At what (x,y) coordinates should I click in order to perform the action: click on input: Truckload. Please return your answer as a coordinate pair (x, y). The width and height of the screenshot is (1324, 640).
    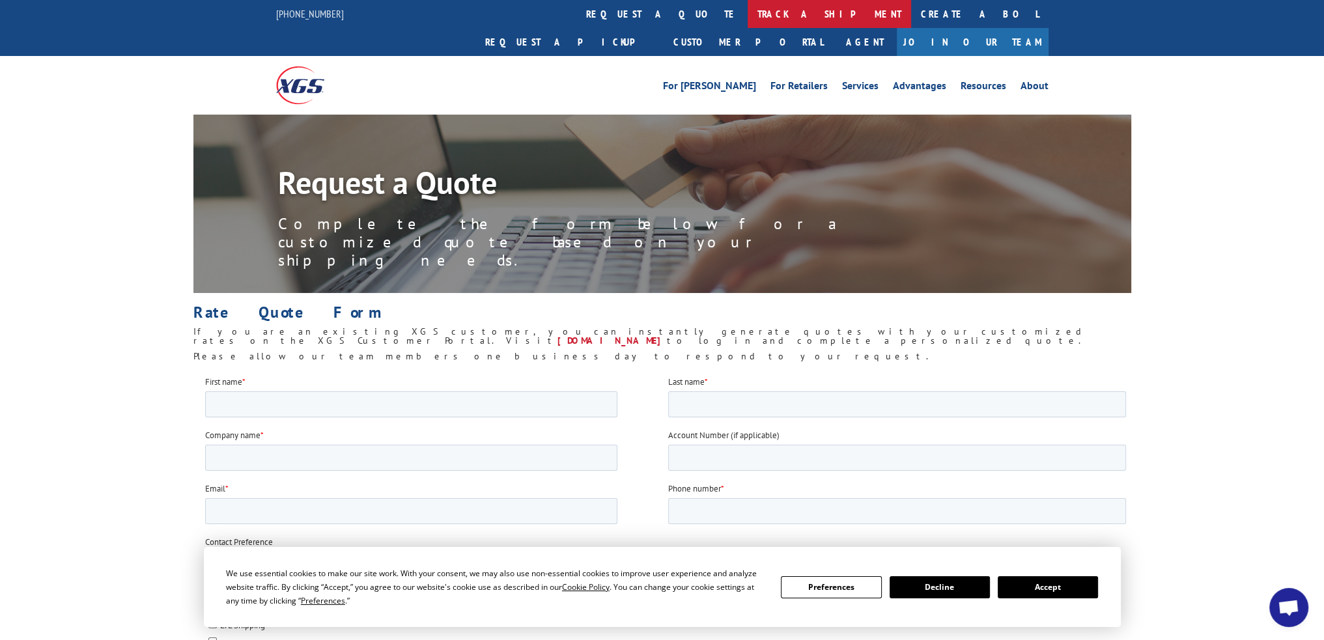
    Looking at the image, I should click on (7, 266).